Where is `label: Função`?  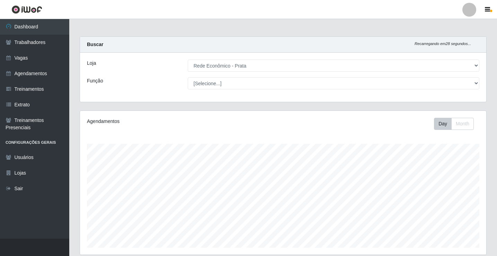
label: Função is located at coordinates (95, 81).